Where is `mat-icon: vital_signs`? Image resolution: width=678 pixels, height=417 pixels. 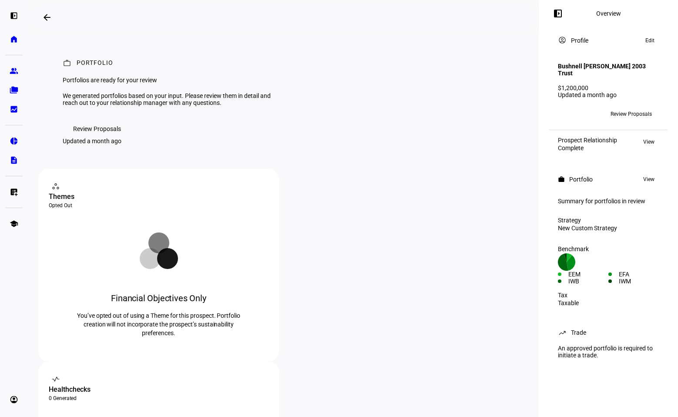 mat-icon: vital_signs is located at coordinates (56, 379).